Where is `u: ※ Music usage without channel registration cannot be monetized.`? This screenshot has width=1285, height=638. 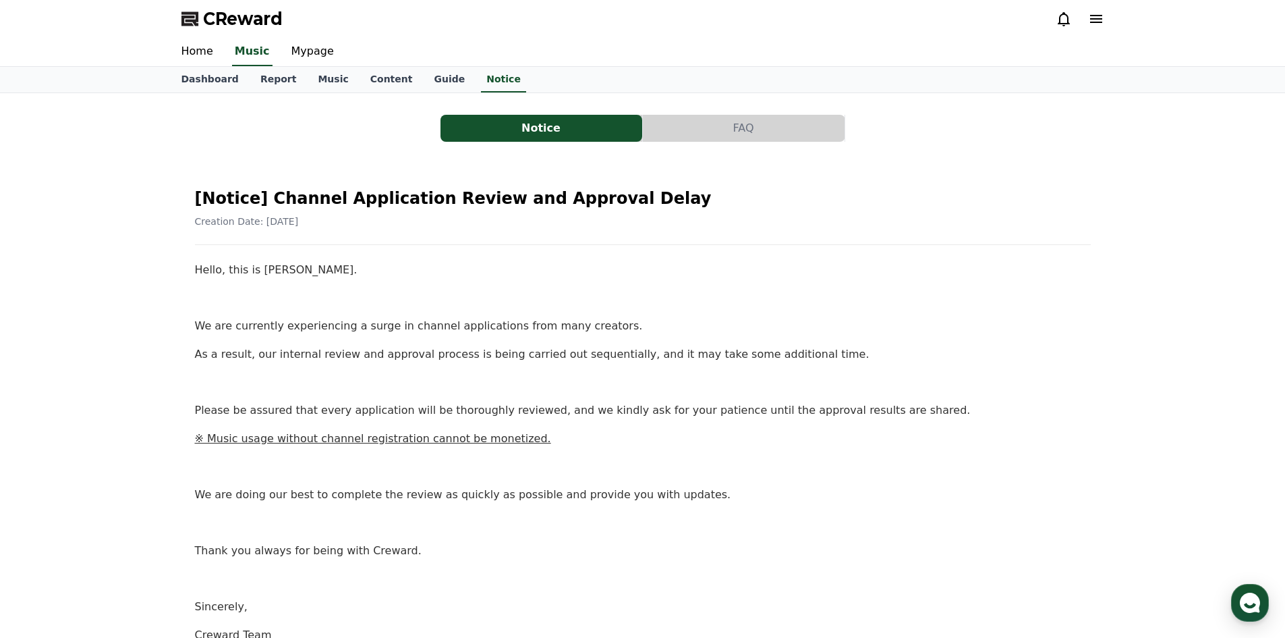
u: ※ Music usage without channel registration cannot be monetized. is located at coordinates (373, 438).